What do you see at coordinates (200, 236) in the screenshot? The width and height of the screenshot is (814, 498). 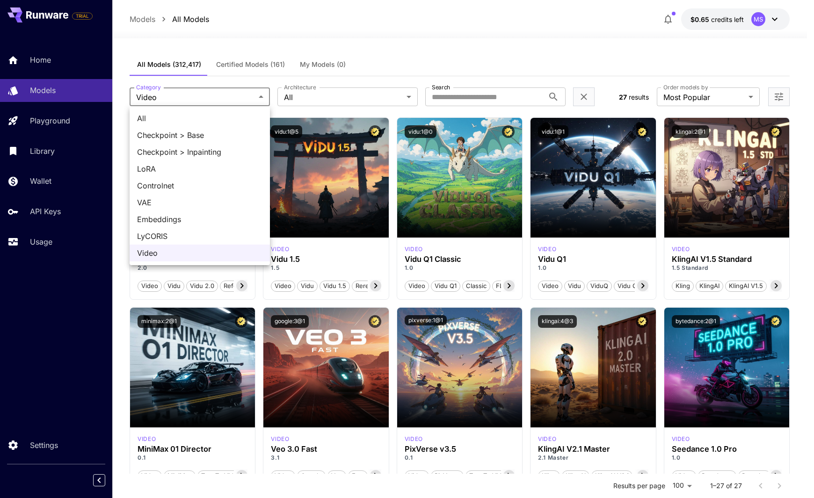 I see `span: LyCORIS` at bounding box center [200, 236].